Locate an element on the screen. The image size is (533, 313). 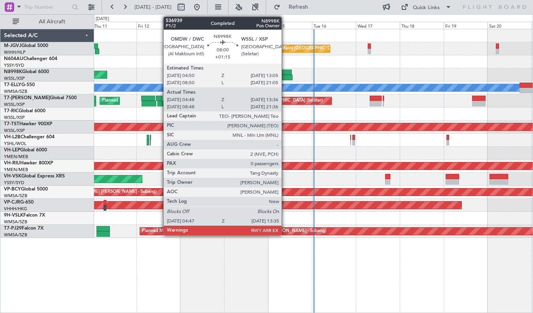
div: Fri 19 is located at coordinates (465, 25).